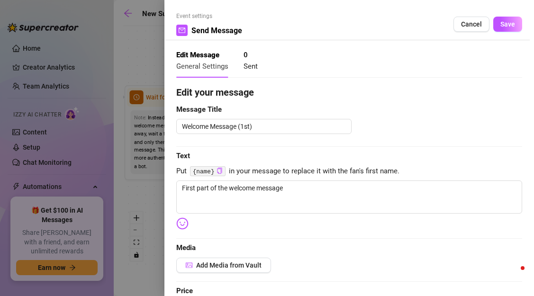 Image resolution: width=534 pixels, height=296 pixels. I want to click on span: Save, so click(507, 24).